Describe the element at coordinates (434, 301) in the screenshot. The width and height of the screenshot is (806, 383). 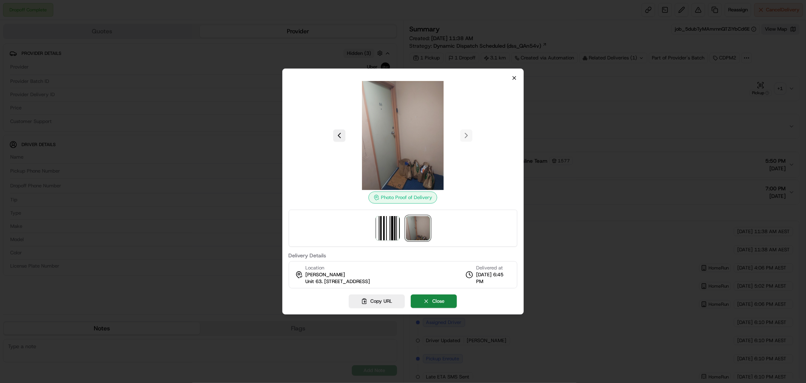
I see `button: Close` at that location.